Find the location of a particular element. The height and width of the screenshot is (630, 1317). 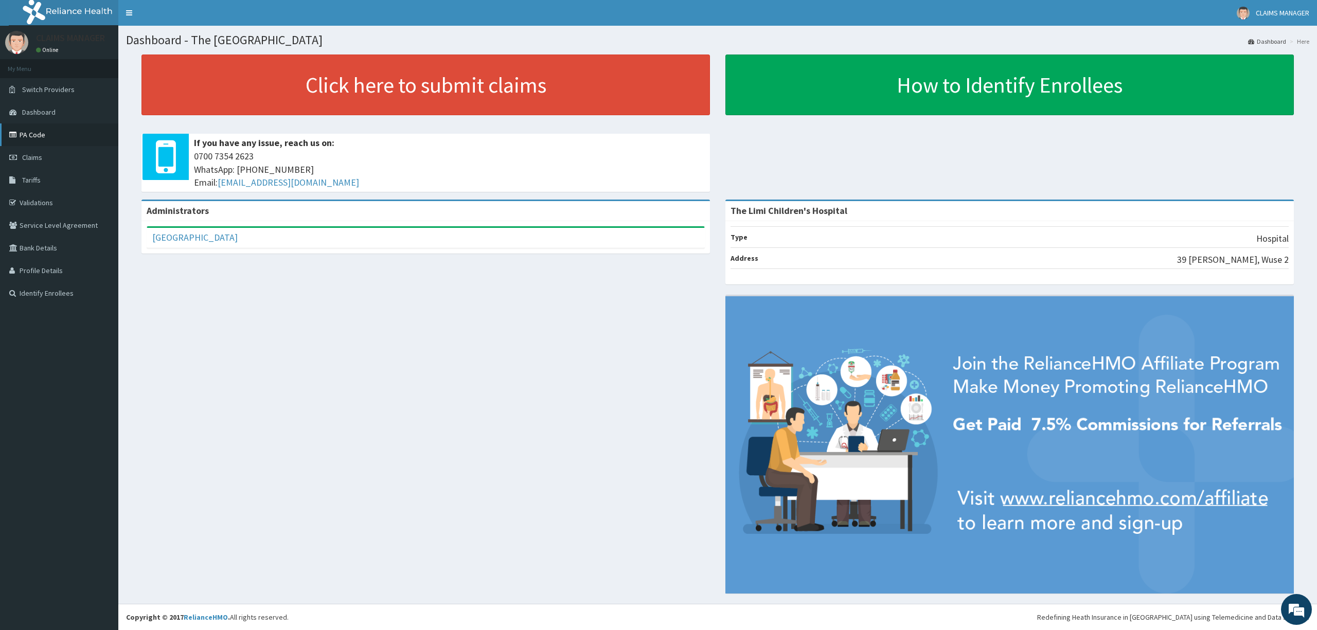

div: Minimize live chat window is located at coordinates (181, 17).